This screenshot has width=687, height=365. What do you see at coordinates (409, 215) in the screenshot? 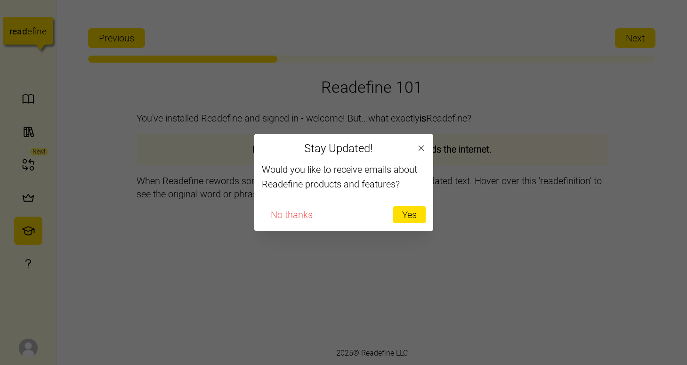
I see `button: Yes` at bounding box center [409, 215].